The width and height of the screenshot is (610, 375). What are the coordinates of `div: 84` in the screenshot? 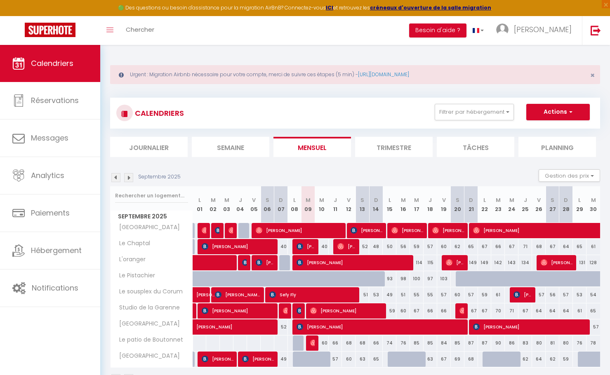 It's located at (443, 343).